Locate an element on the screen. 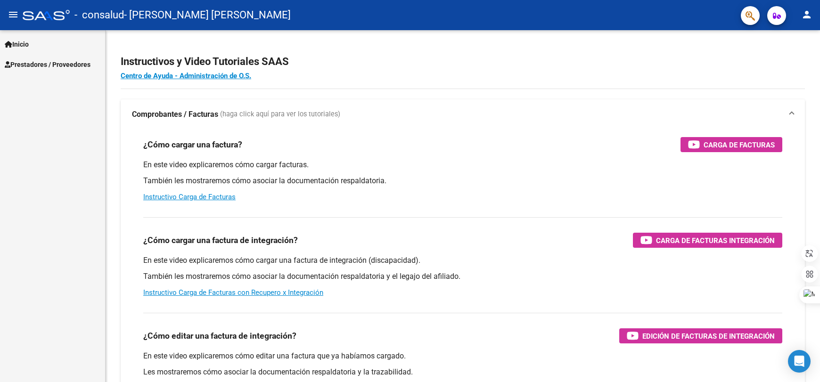  h2: Instructivos y Video Tutoriales SAAS is located at coordinates (463, 62).